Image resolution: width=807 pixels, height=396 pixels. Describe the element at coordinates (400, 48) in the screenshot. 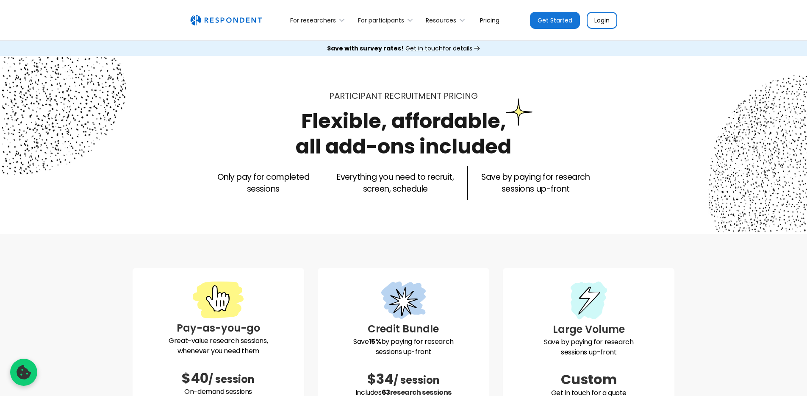

I see `div: for details` at that location.